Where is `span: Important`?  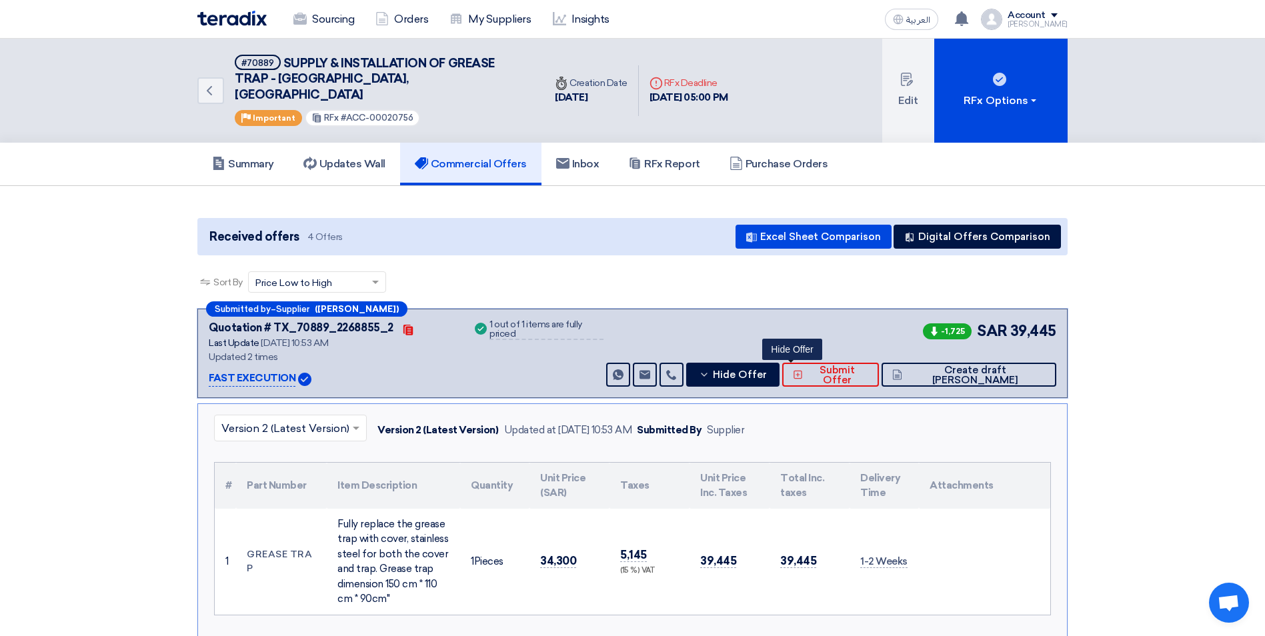 span: Important is located at coordinates (274, 118).